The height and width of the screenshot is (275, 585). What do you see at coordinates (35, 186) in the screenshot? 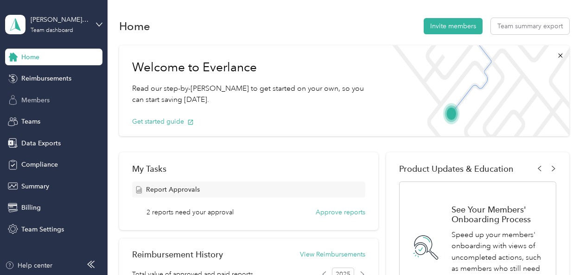
I see `span: Summary` at bounding box center [35, 186].